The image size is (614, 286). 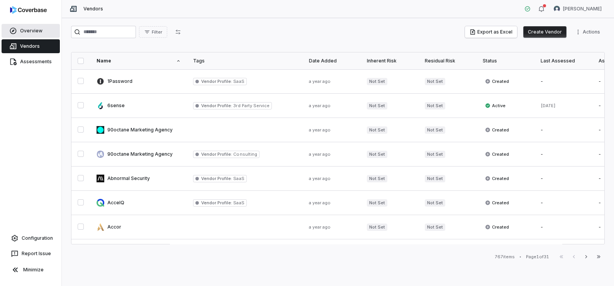 What do you see at coordinates (244, 154) in the screenshot?
I see `span: Consulting` at bounding box center [244, 154].